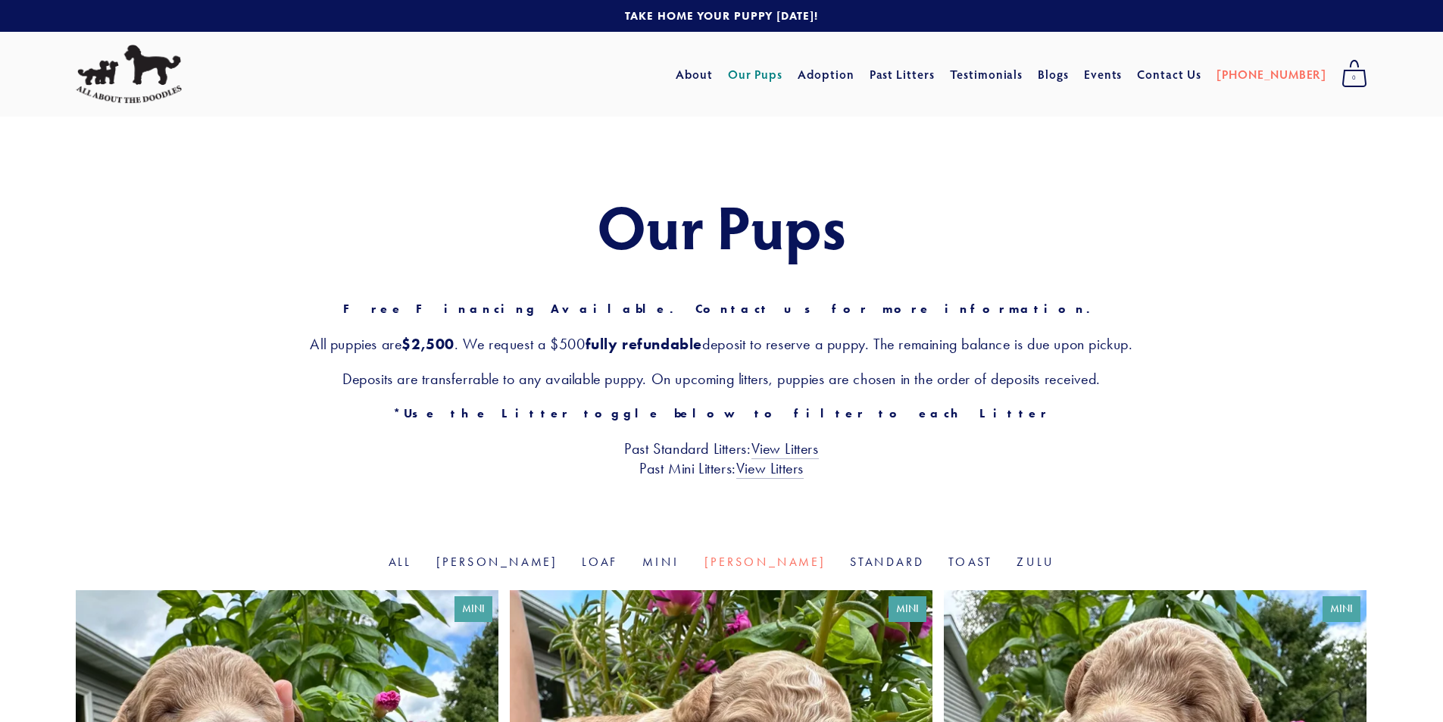 This screenshot has width=1443, height=722. Describe the element at coordinates (1053, 74) in the screenshot. I see `a: Blogs` at that location.